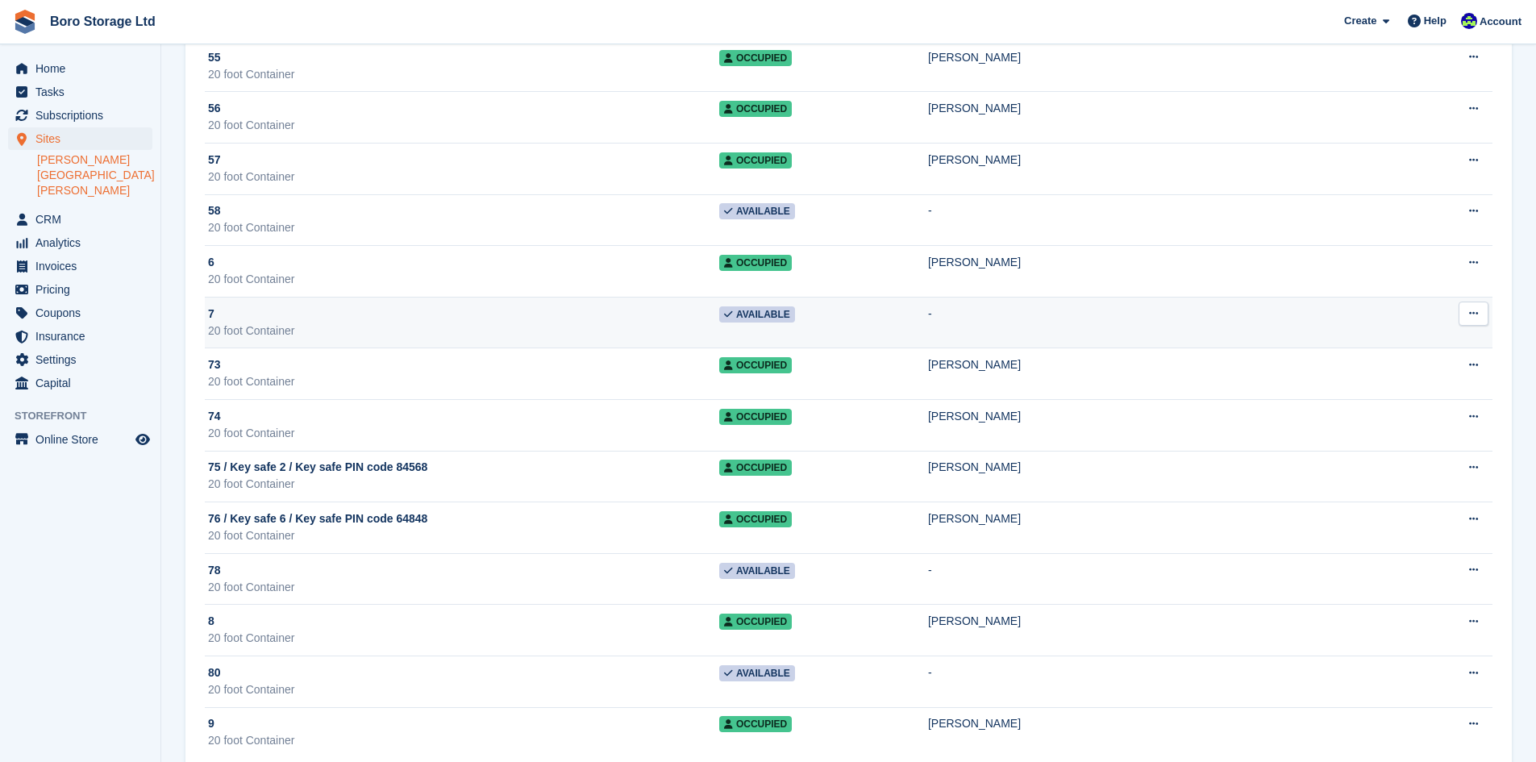 The image size is (1536, 762). Describe the element at coordinates (25, 22) in the screenshot. I see `img: stora-icon-8386f47178a22dfd0bd8f6a31ec36ba5ce8667c1dd55bd0f319d3a0aa187defe.svg` at that location.